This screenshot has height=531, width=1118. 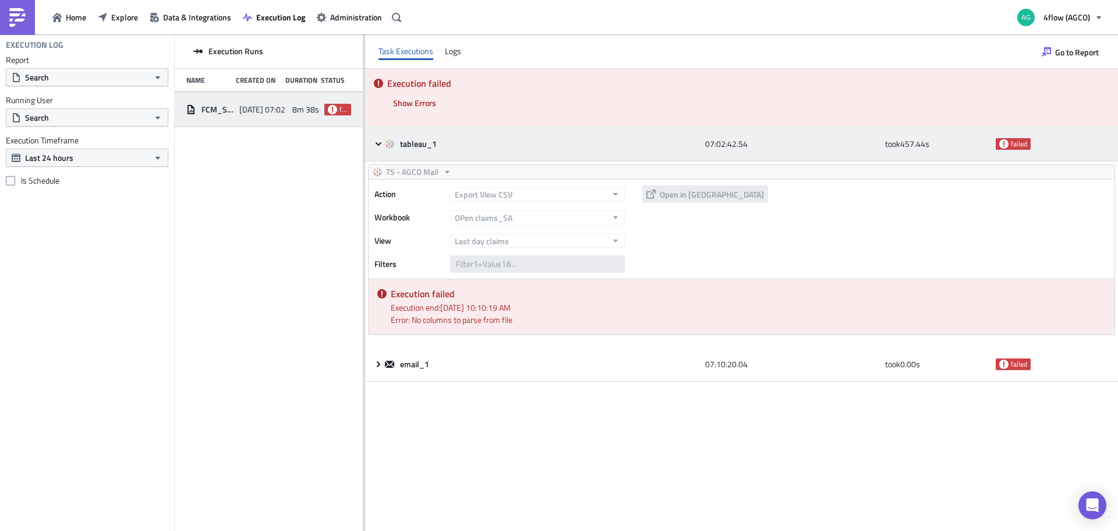 What do you see at coordinates (483, 217) in the screenshot?
I see `span: OPen claims_SA` at bounding box center [483, 217].